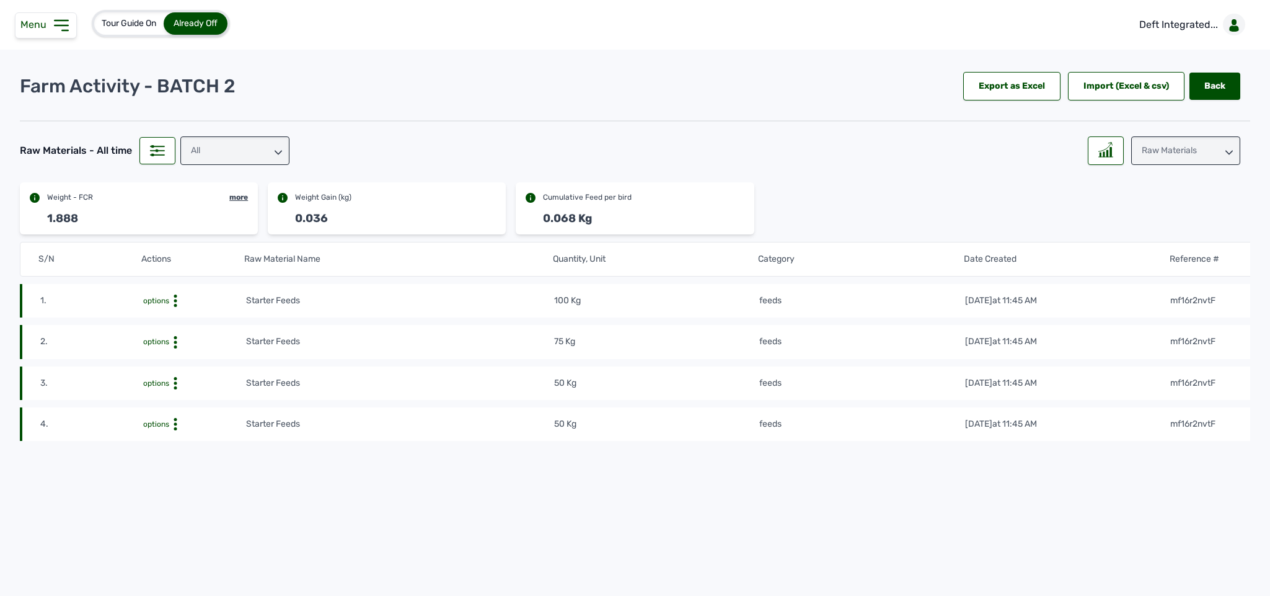 This screenshot has height=596, width=1270. Describe the element at coordinates (91, 301) in the screenshot. I see `td: 1.` at that location.